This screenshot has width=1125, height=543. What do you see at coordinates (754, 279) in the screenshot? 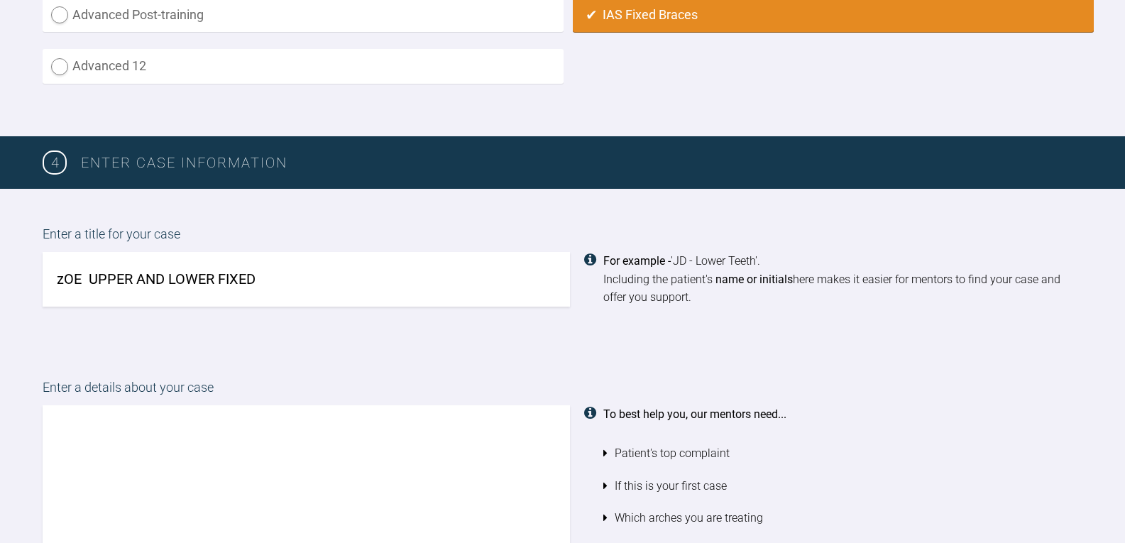
I see `strong: name or initials` at bounding box center [754, 279].